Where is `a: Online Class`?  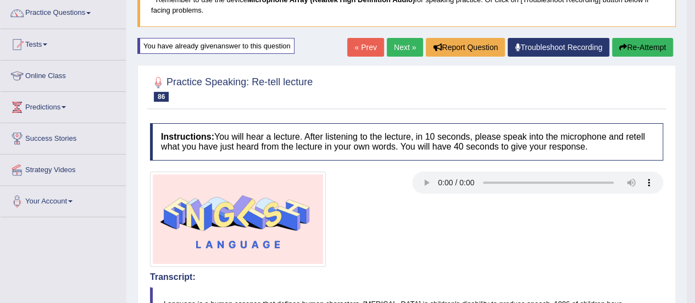
a: Online Class is located at coordinates (63, 74).